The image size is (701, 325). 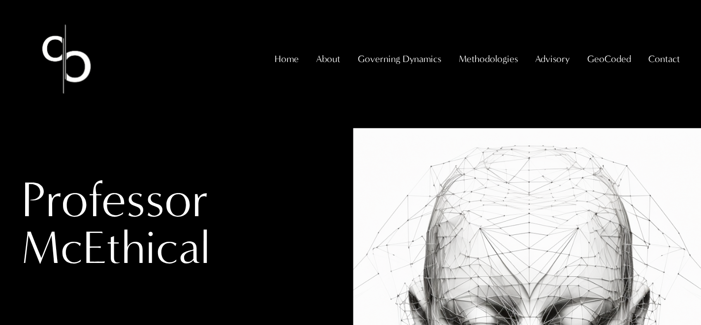 I want to click on div: Professor, so click(x=115, y=200).